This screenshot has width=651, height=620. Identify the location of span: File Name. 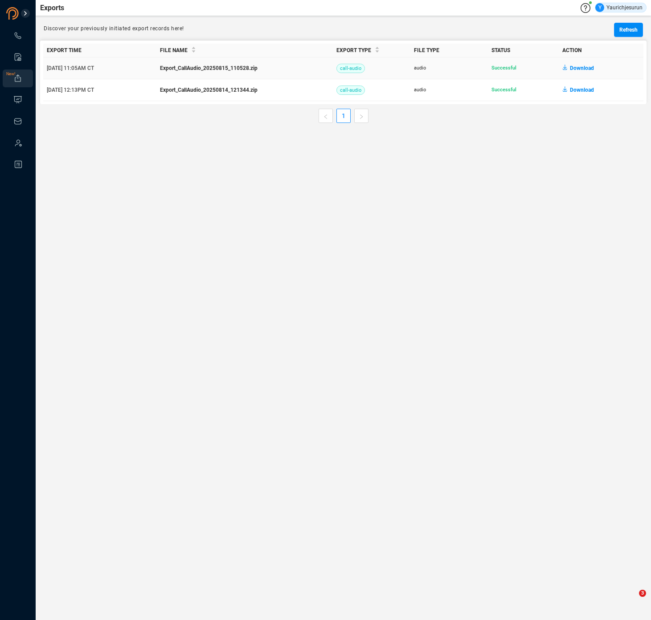
(174, 50).